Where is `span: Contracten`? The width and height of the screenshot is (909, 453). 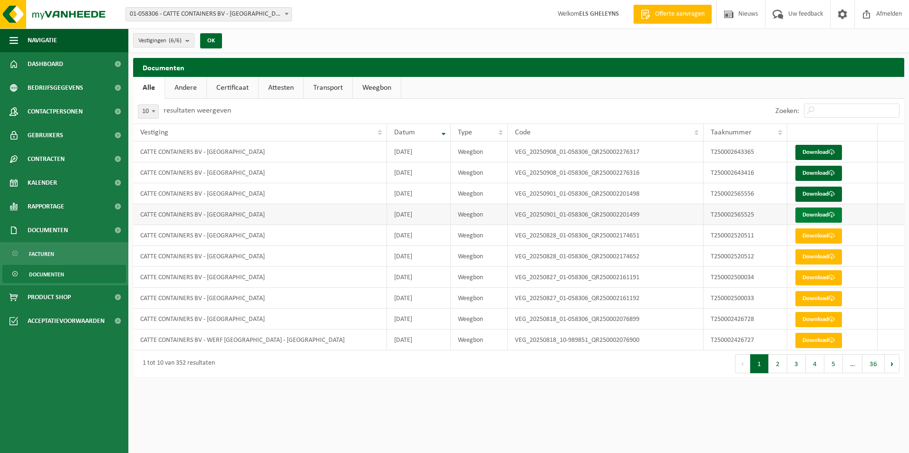 span: Contracten is located at coordinates (46, 159).